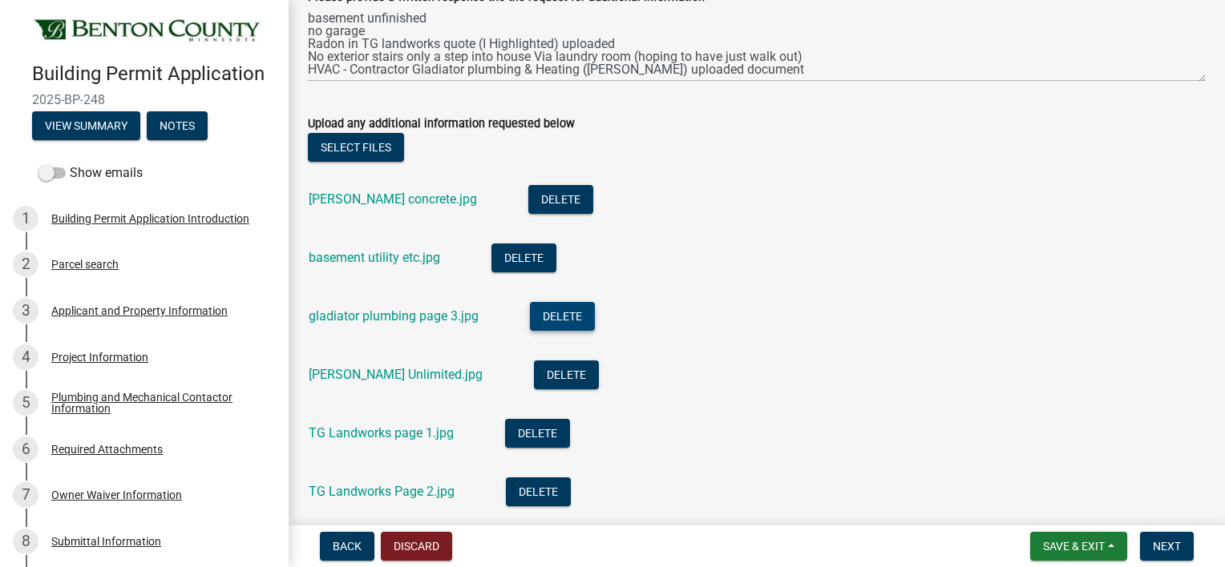 The image size is (1225, 567). Describe the element at coordinates (381, 433) in the screenshot. I see `a: TG Landworks page 1.jpg` at that location.